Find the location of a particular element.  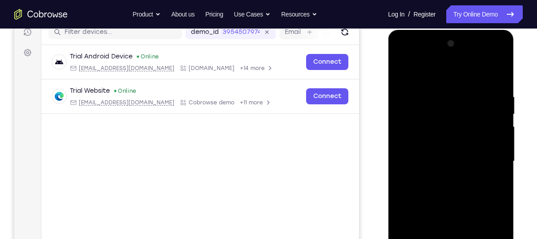

label: Email is located at coordinates (279, 34).